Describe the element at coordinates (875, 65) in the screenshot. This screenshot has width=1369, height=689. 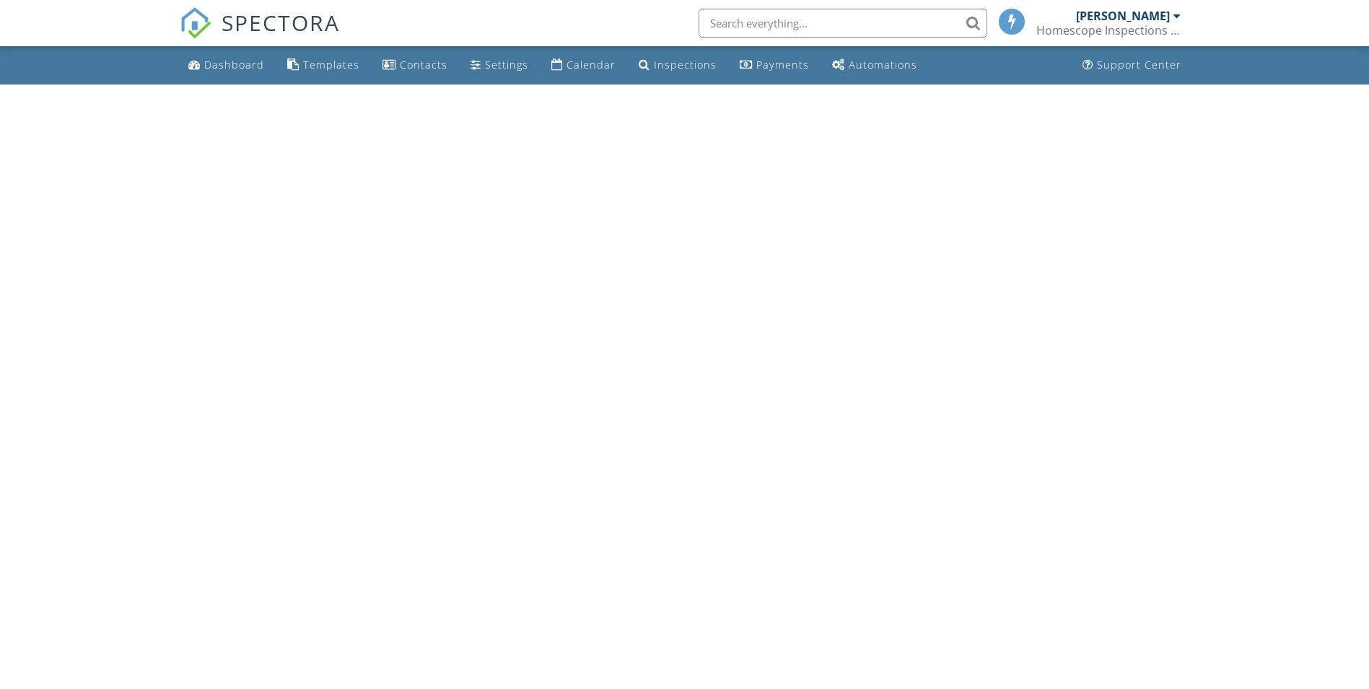
I see `a: Automations (Basic)` at that location.